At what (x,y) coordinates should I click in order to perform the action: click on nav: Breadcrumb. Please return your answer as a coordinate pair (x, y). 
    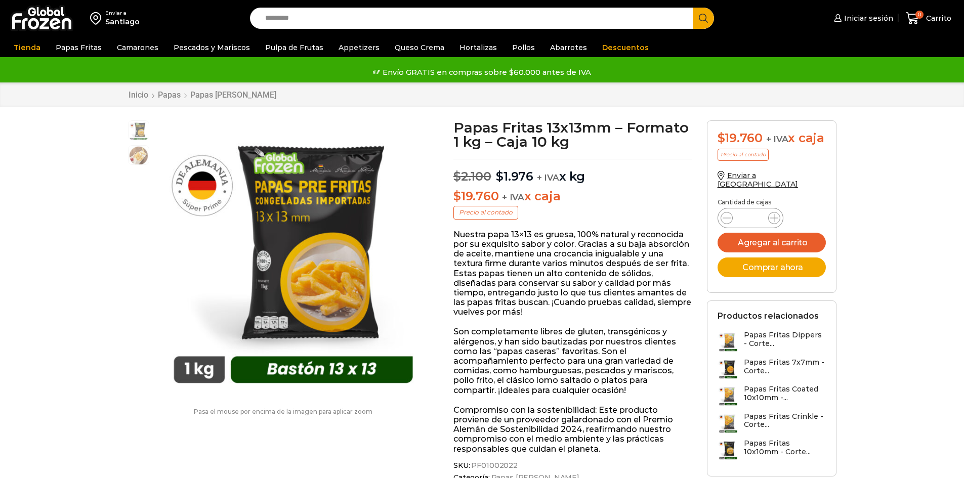
    Looking at the image, I should click on (202, 95).